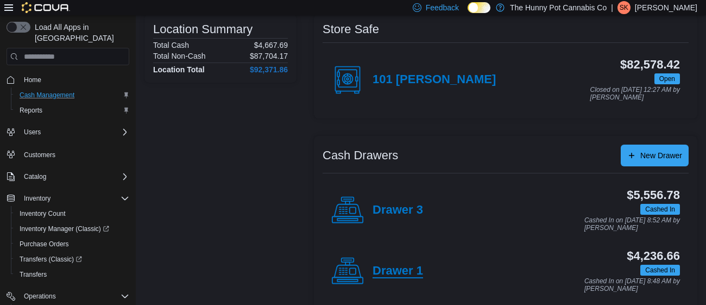 The width and height of the screenshot is (706, 305). What do you see at coordinates (269, 56) in the screenshot?
I see `p: $87,704.17` at bounding box center [269, 56].